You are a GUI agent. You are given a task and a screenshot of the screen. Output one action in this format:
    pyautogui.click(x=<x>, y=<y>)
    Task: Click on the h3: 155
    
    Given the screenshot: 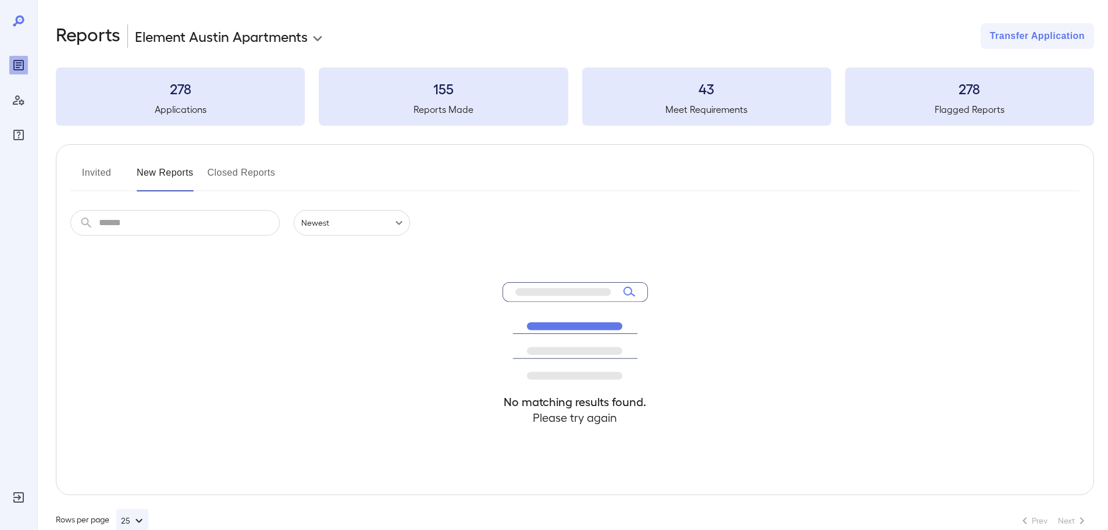 What is the action you would take?
    pyautogui.click(x=443, y=88)
    